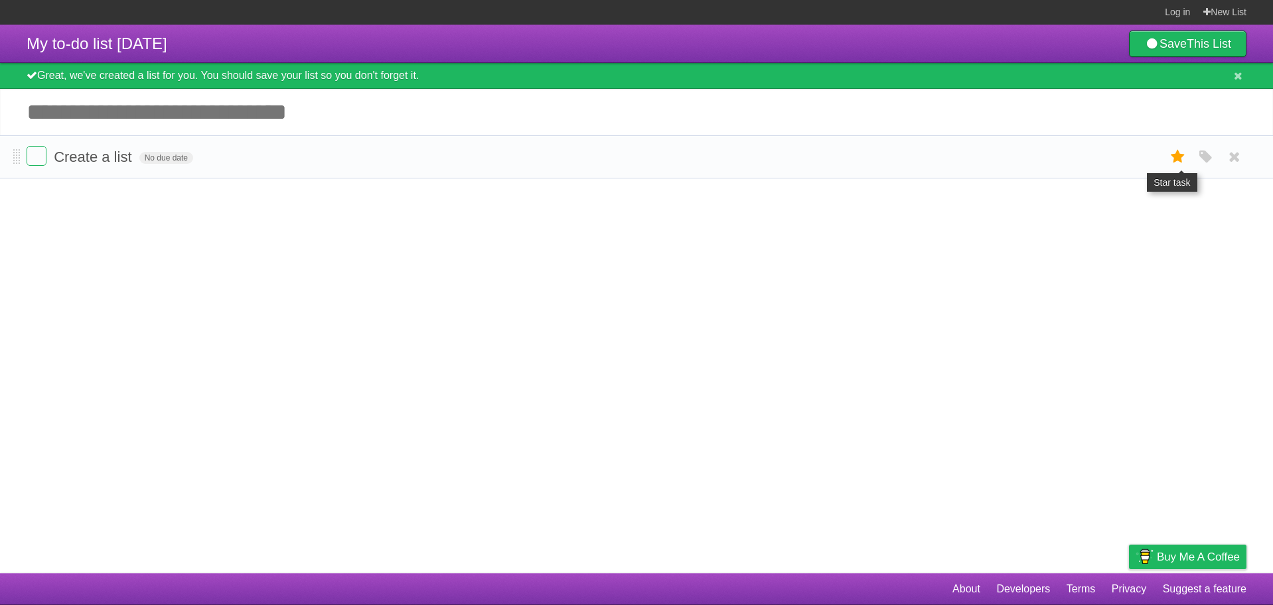 This screenshot has height=605, width=1273. Describe the element at coordinates (966, 589) in the screenshot. I see `a: About` at that location.